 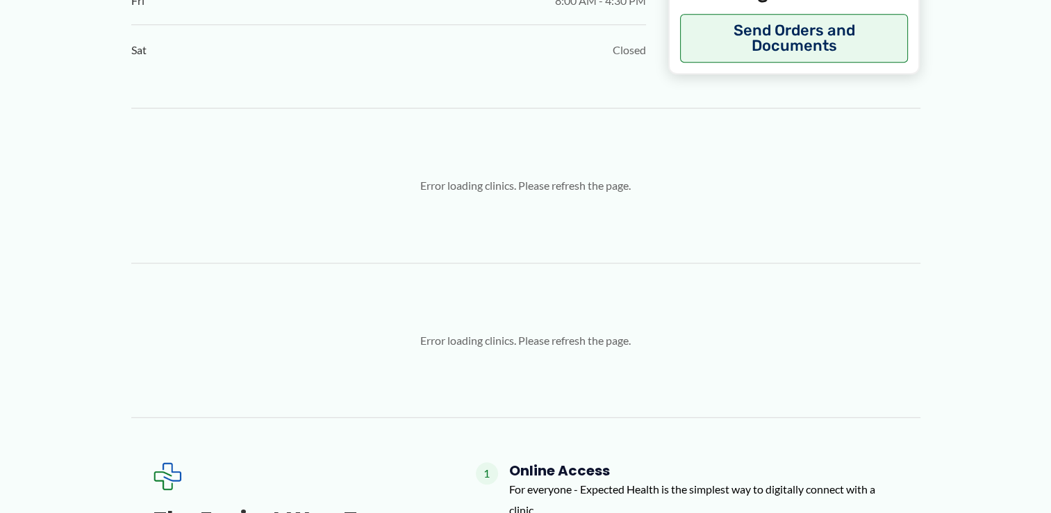 What do you see at coordinates (629, 50) in the screenshot?
I see `span: Closed` at bounding box center [629, 50].